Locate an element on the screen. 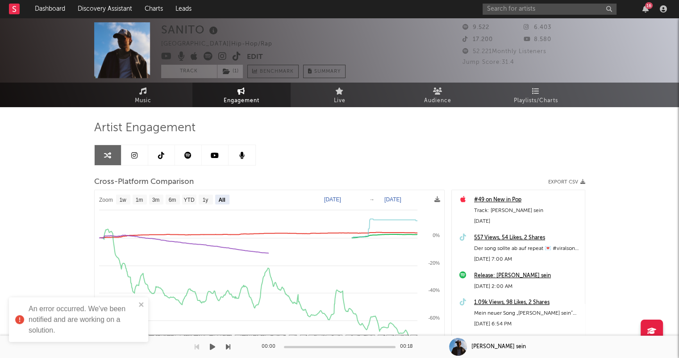  input: Search for artists is located at coordinates (550, 9).